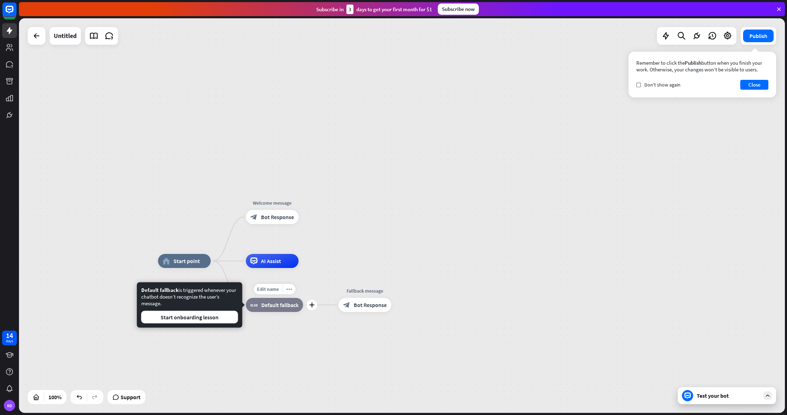  Describe the element at coordinates (187, 261) in the screenshot. I see `span: Start point` at that location.